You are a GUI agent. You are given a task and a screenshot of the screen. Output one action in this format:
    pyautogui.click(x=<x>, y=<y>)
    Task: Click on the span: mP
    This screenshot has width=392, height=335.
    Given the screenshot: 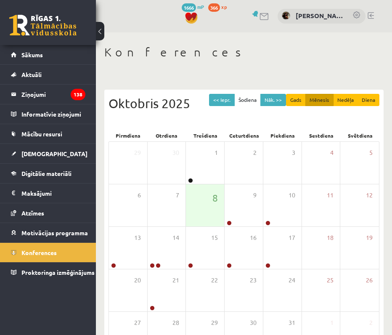 What is the action you would take?
    pyautogui.click(x=201, y=7)
    